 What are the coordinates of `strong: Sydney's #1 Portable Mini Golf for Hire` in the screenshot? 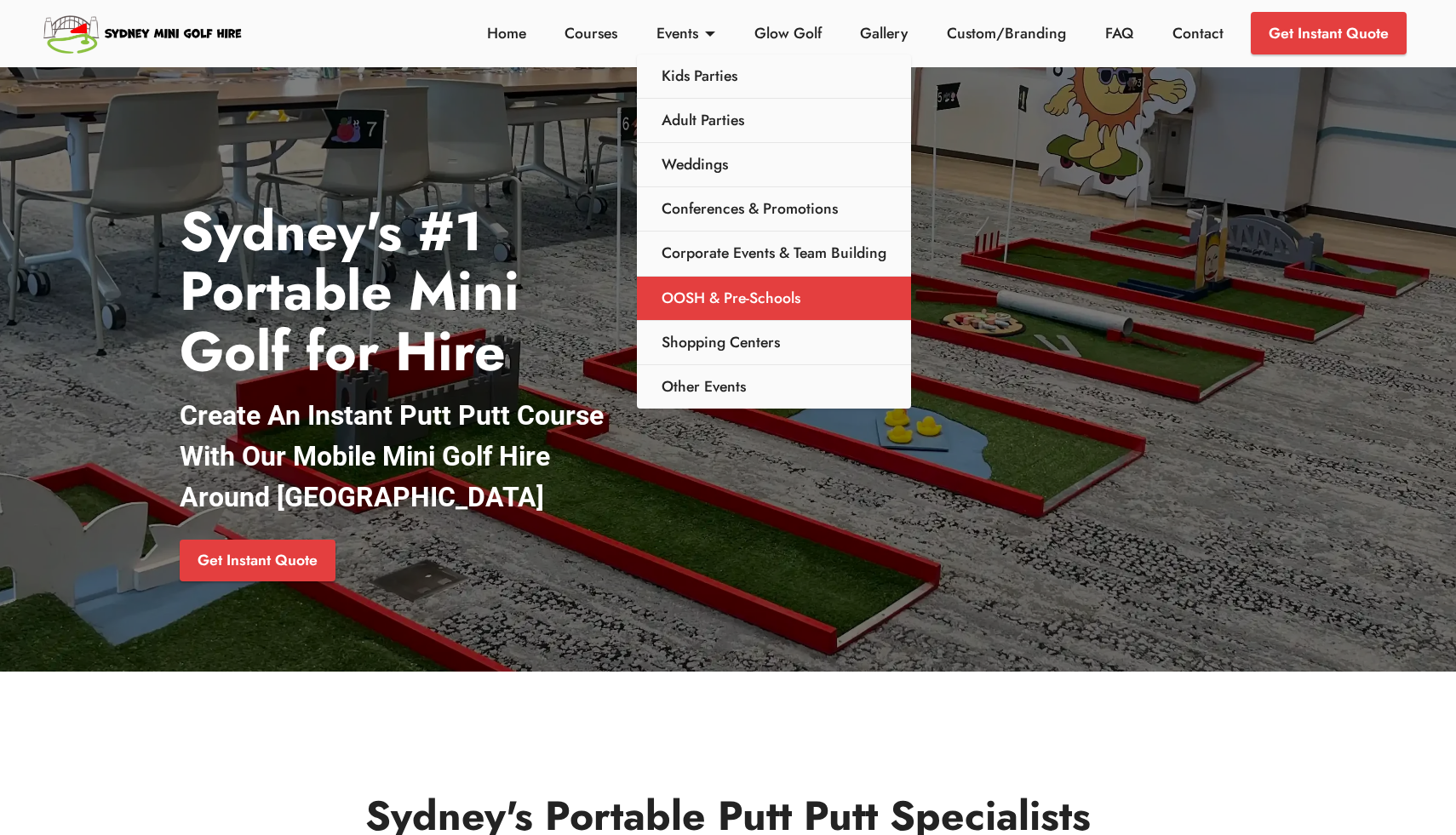 It's located at (349, 291).